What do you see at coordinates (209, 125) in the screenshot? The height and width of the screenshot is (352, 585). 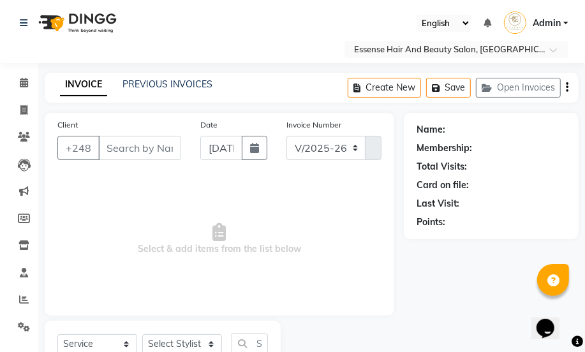 I see `label: Date` at bounding box center [209, 125].